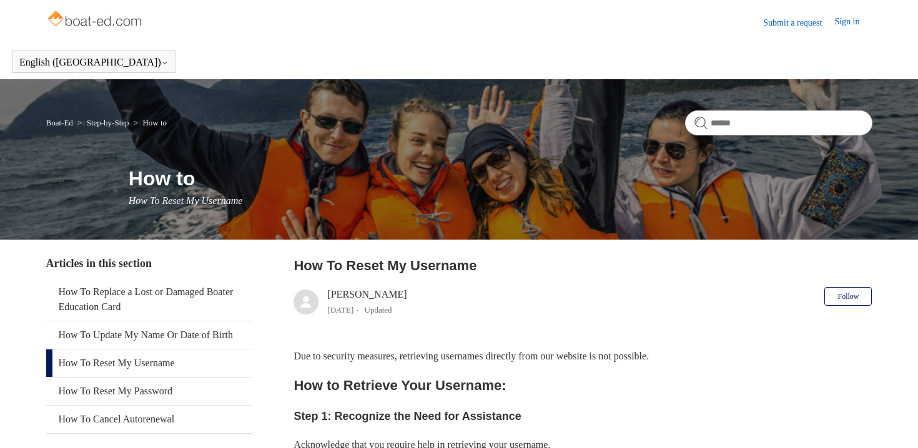 This screenshot has height=448, width=918. What do you see at coordinates (108, 122) in the screenshot?
I see `a: Step-by-Step` at bounding box center [108, 122].